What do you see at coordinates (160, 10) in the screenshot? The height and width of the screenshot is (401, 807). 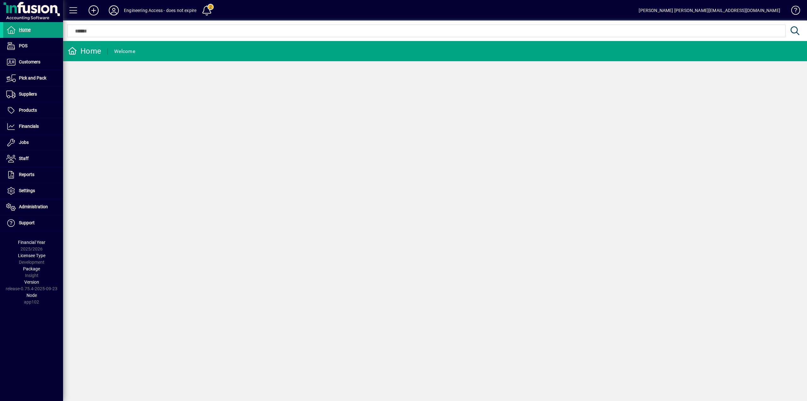 I see `div: Engineering Access - does not expire` at bounding box center [160, 10].